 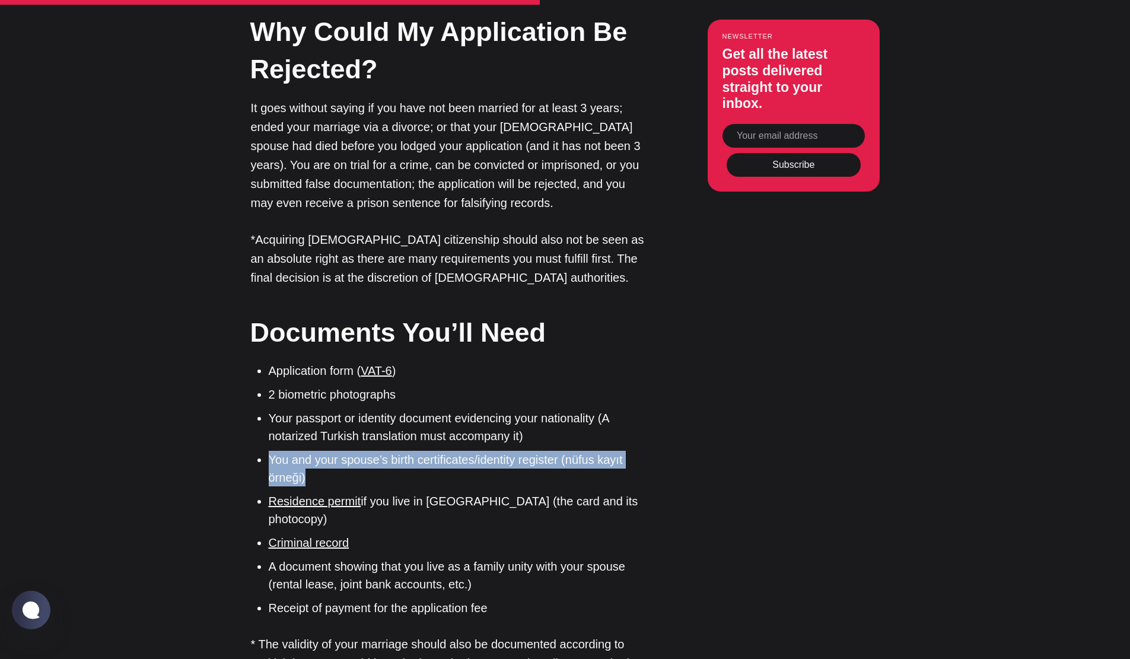 What do you see at coordinates (459, 469) in the screenshot?
I see `li: You and your spouse’s birth certificates/identity register (nüfus kayıt örneği)` at bounding box center [459, 469].